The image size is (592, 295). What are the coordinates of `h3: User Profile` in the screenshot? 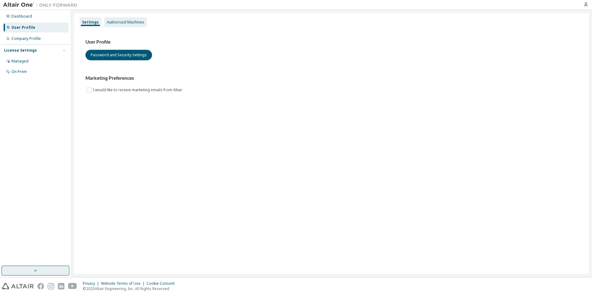 It's located at (331, 42).